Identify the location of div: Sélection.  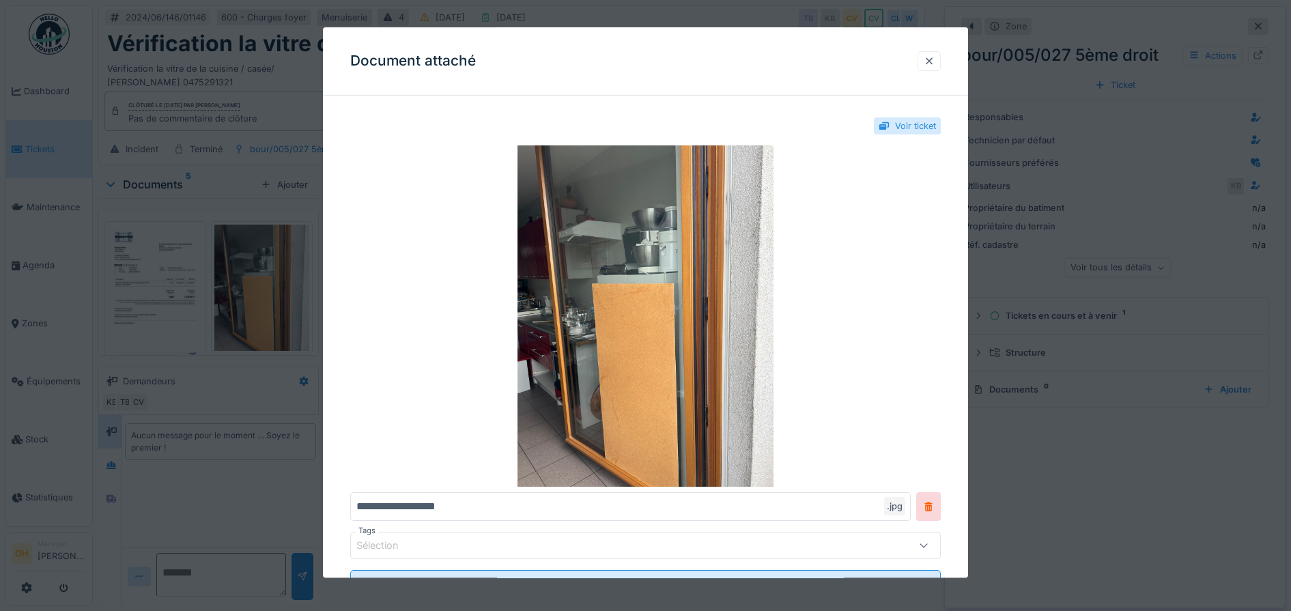
(387, 546).